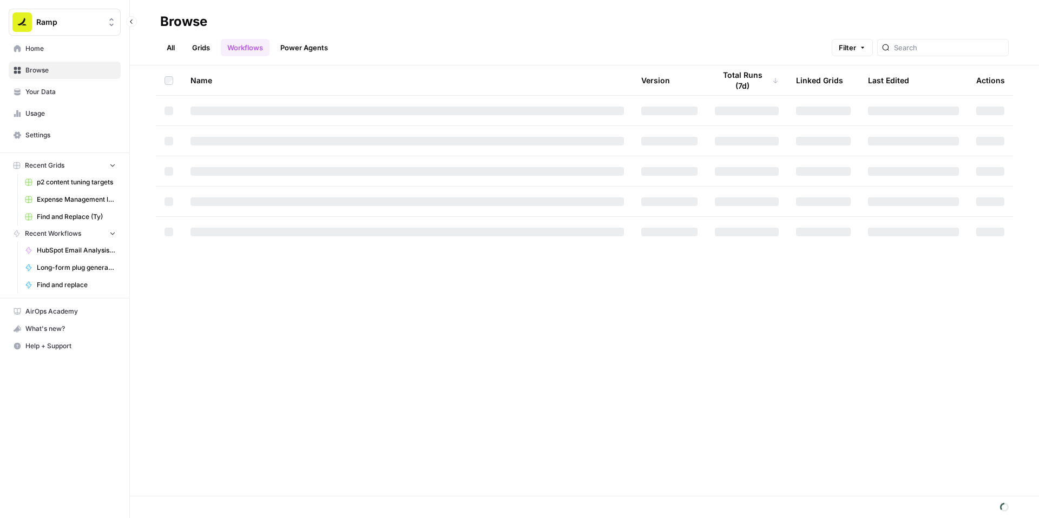 The width and height of the screenshot is (1039, 518). I want to click on a: Grids, so click(201, 48).